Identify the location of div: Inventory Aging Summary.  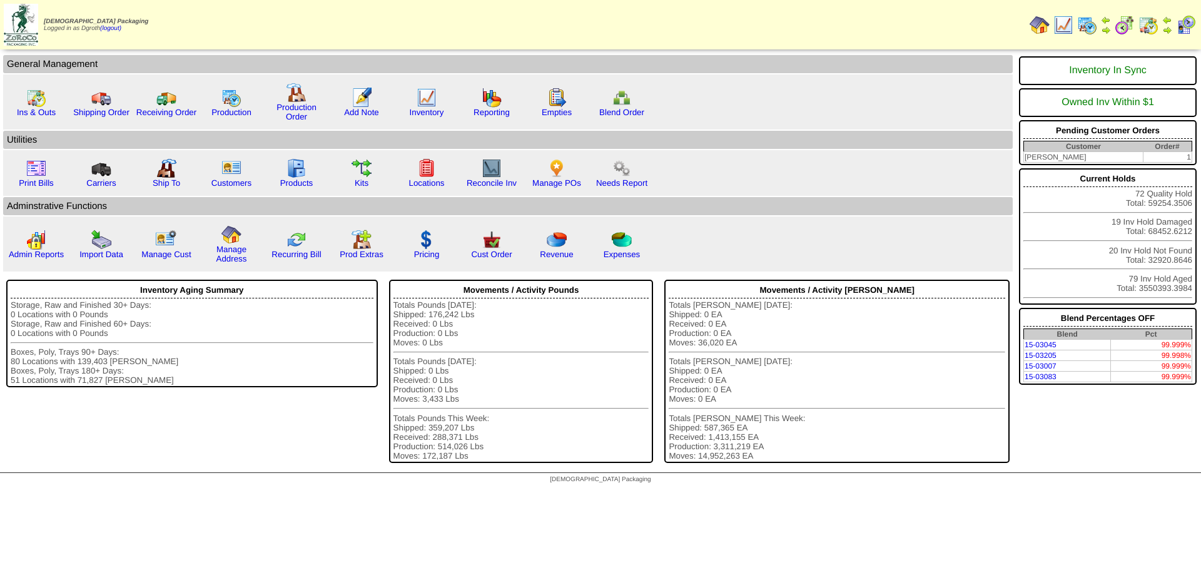
(192, 290).